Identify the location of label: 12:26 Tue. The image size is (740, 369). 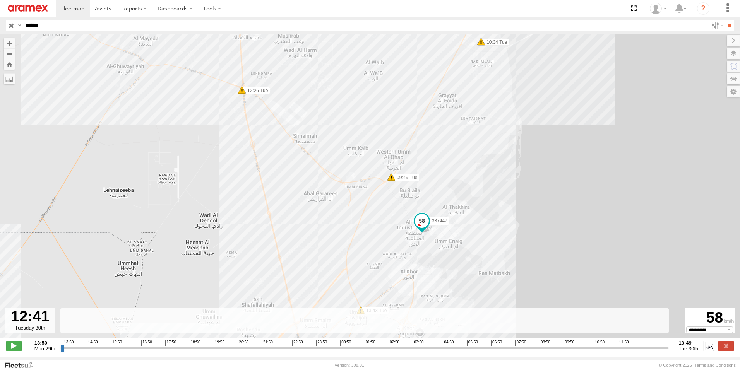
(256, 91).